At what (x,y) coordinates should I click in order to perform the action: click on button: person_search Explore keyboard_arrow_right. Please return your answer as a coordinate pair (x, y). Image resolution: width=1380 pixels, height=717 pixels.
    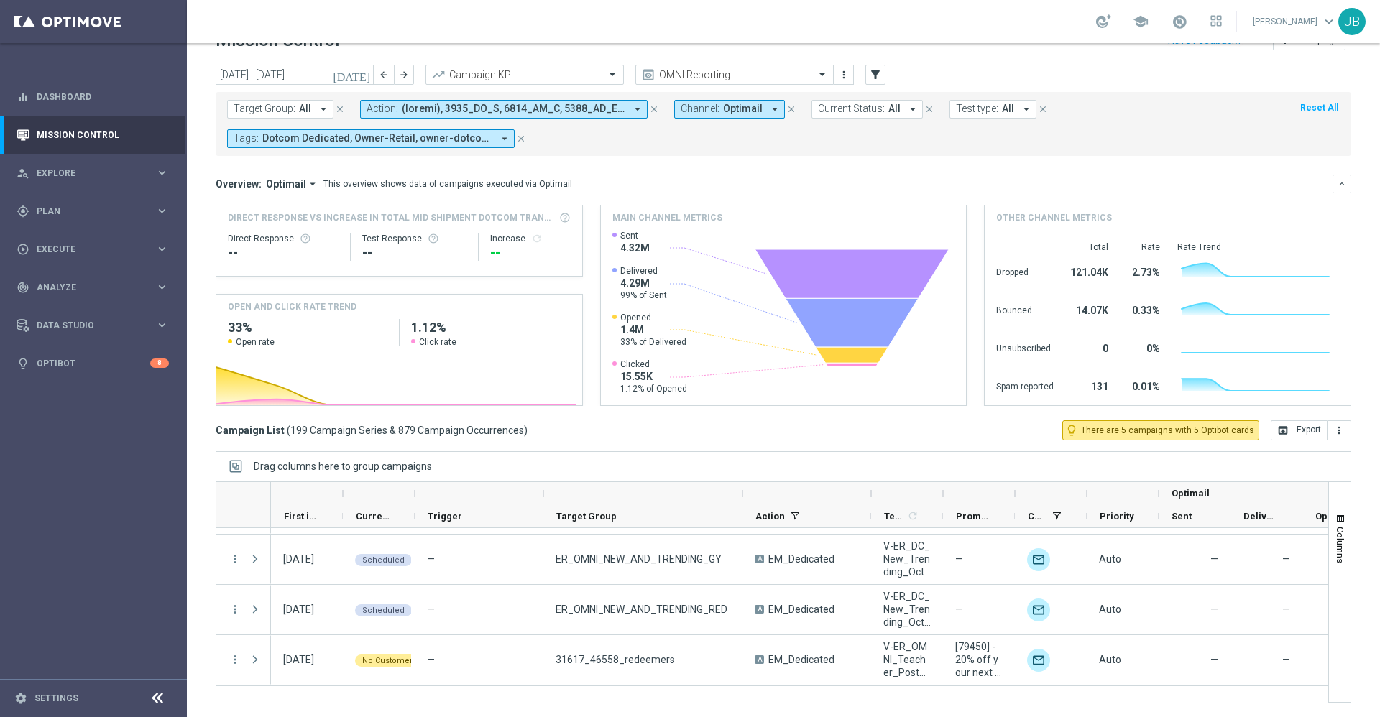
    Looking at the image, I should click on (93, 173).